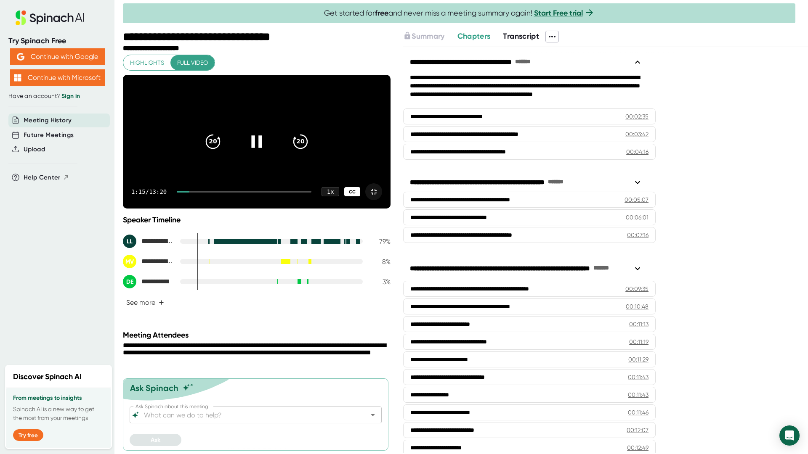  I want to click on b: free, so click(381, 13).